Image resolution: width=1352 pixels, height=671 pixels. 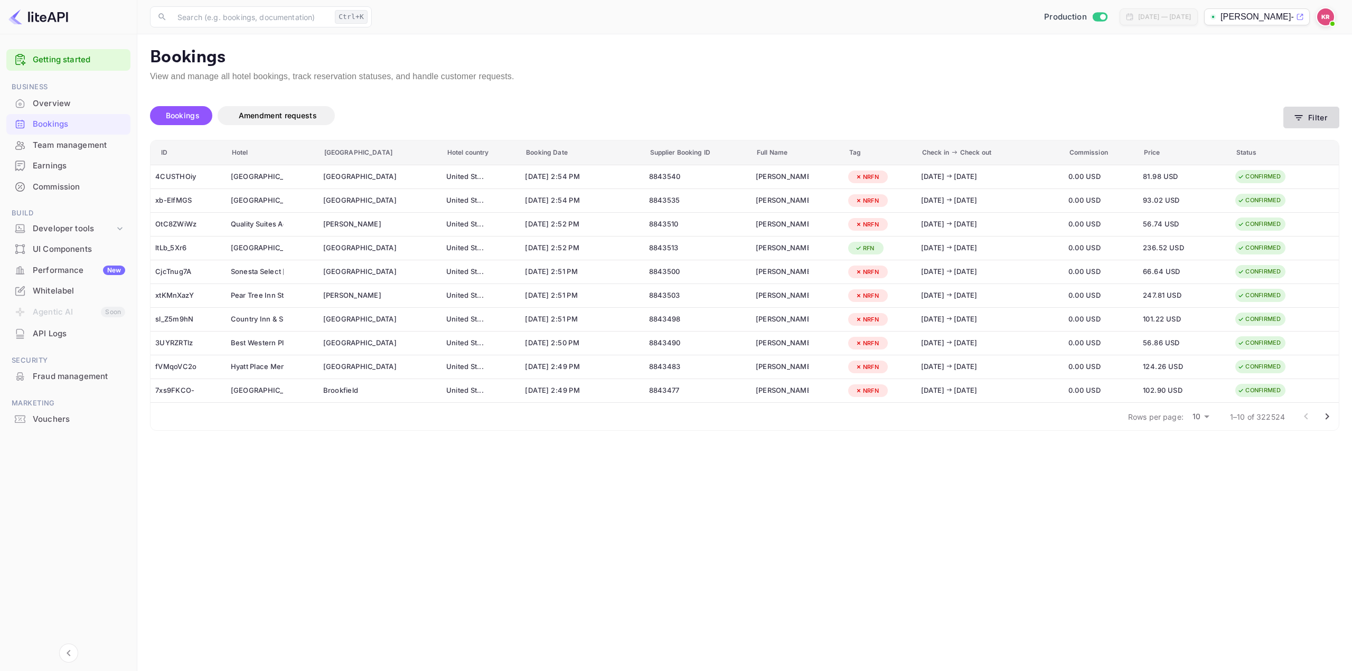 I want to click on span: 102.90 USD, so click(x=1170, y=391).